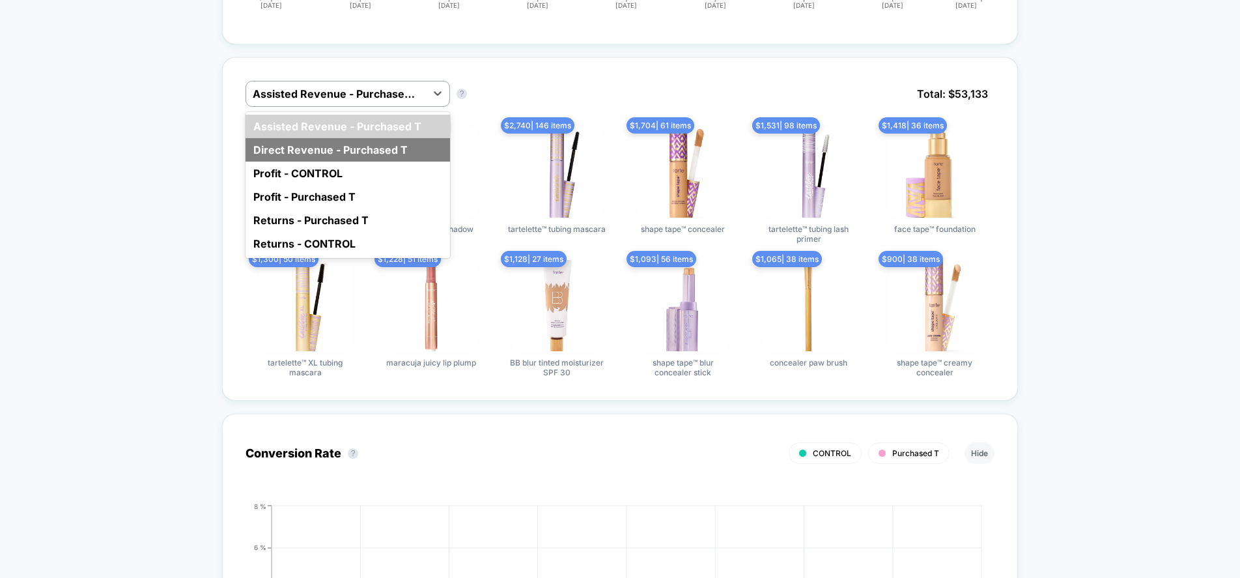 This screenshot has height=578, width=1240. Describe the element at coordinates (808, 362) in the screenshot. I see `span: concealer paw brush` at that location.